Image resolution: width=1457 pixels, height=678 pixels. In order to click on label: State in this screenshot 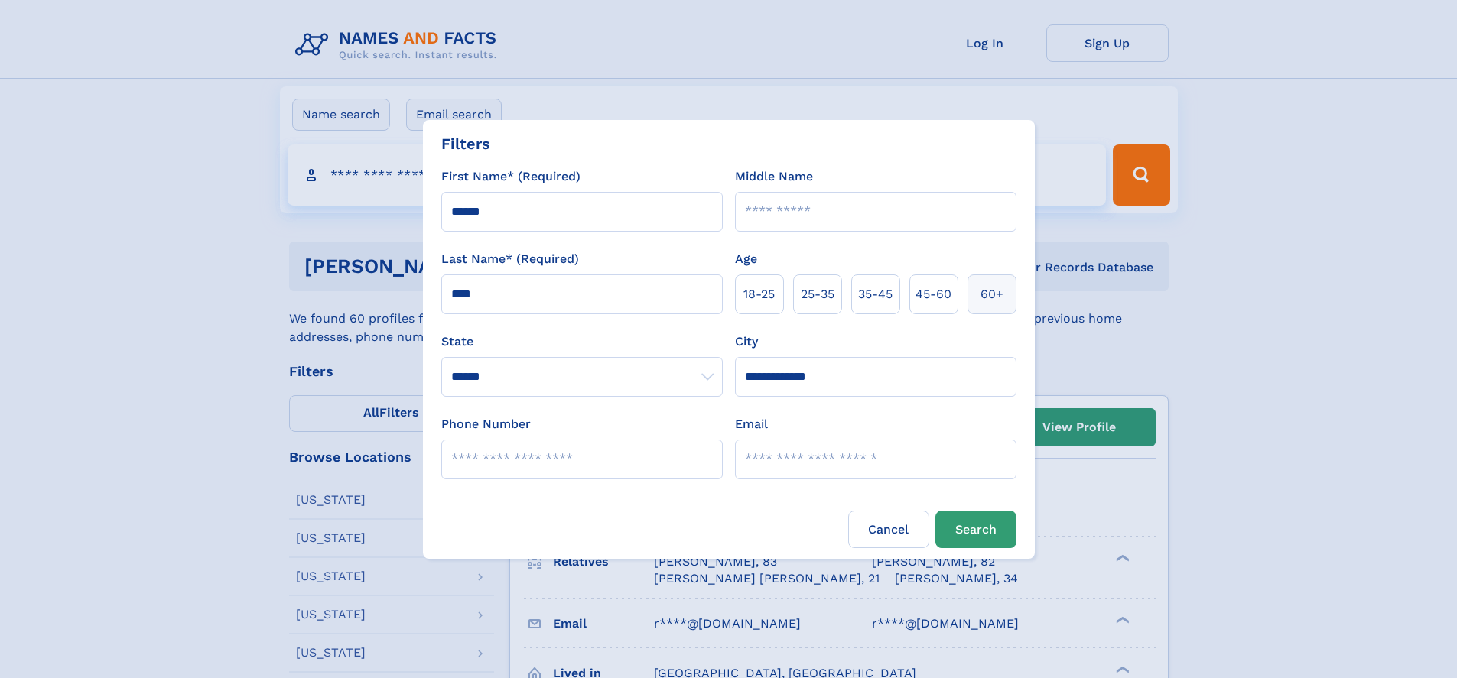, I will do `click(582, 342)`.